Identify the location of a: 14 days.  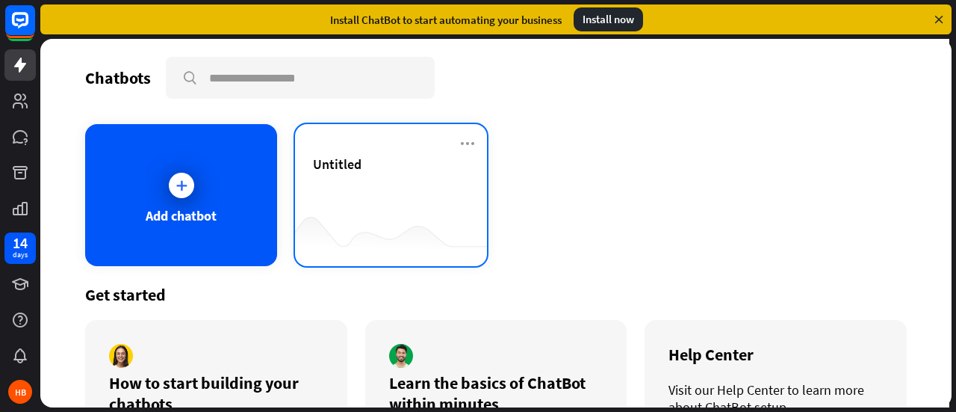
(20, 248).